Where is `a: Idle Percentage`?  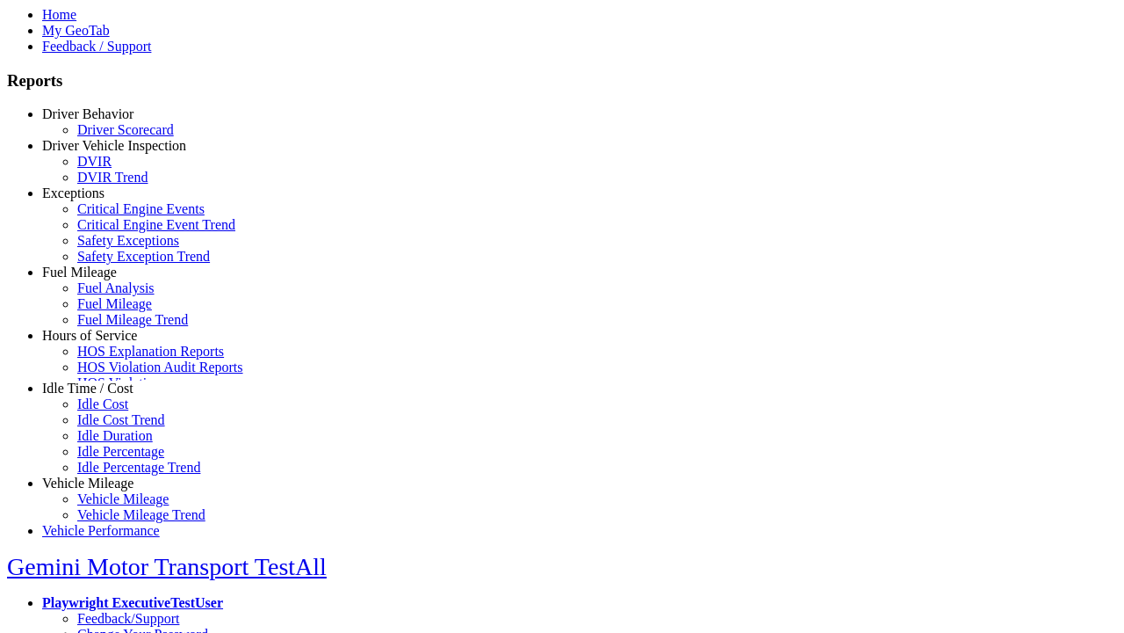
a: Idle Percentage is located at coordinates (120, 451).